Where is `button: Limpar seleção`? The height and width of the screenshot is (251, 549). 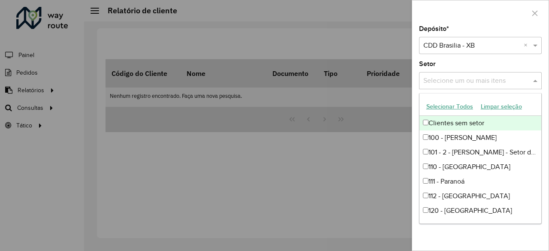 button: Limpar seleção is located at coordinates (501, 106).